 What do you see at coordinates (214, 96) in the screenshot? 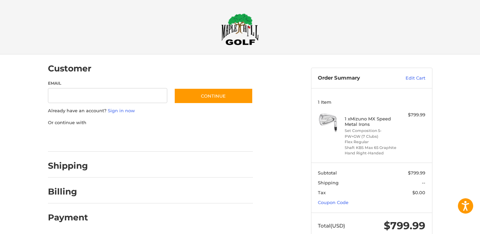
I see `button: Continue` at bounding box center [214, 96].